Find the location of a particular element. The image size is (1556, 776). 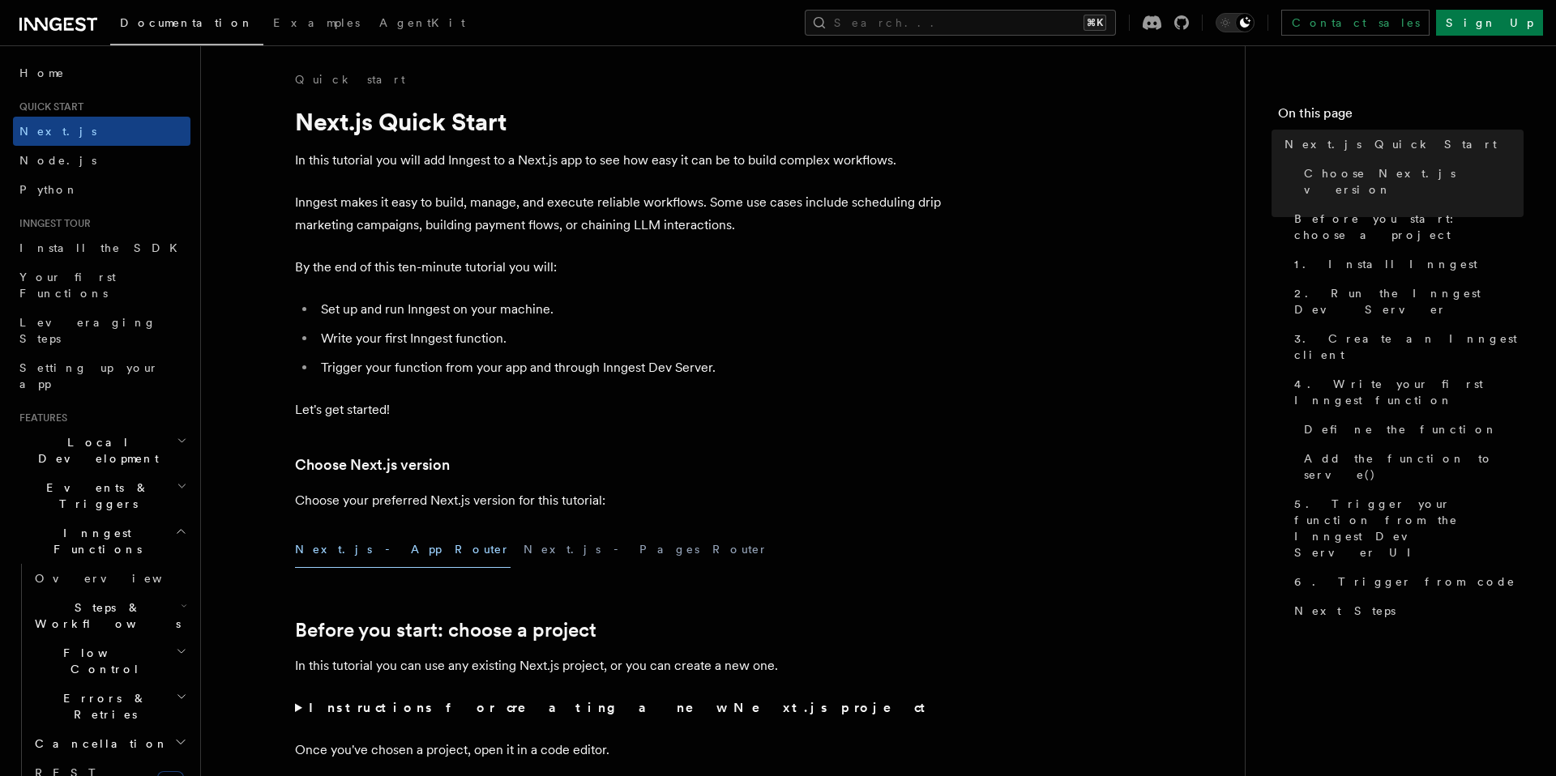

span: Inngest tour is located at coordinates (52, 224).